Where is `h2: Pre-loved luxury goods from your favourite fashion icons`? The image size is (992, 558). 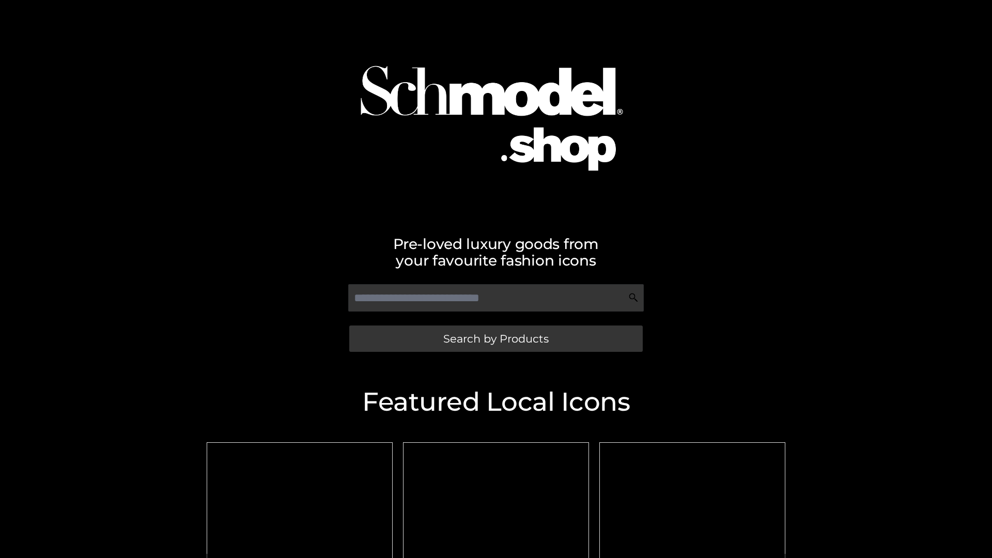 h2: Pre-loved luxury goods from your favourite fashion icons is located at coordinates (496, 252).